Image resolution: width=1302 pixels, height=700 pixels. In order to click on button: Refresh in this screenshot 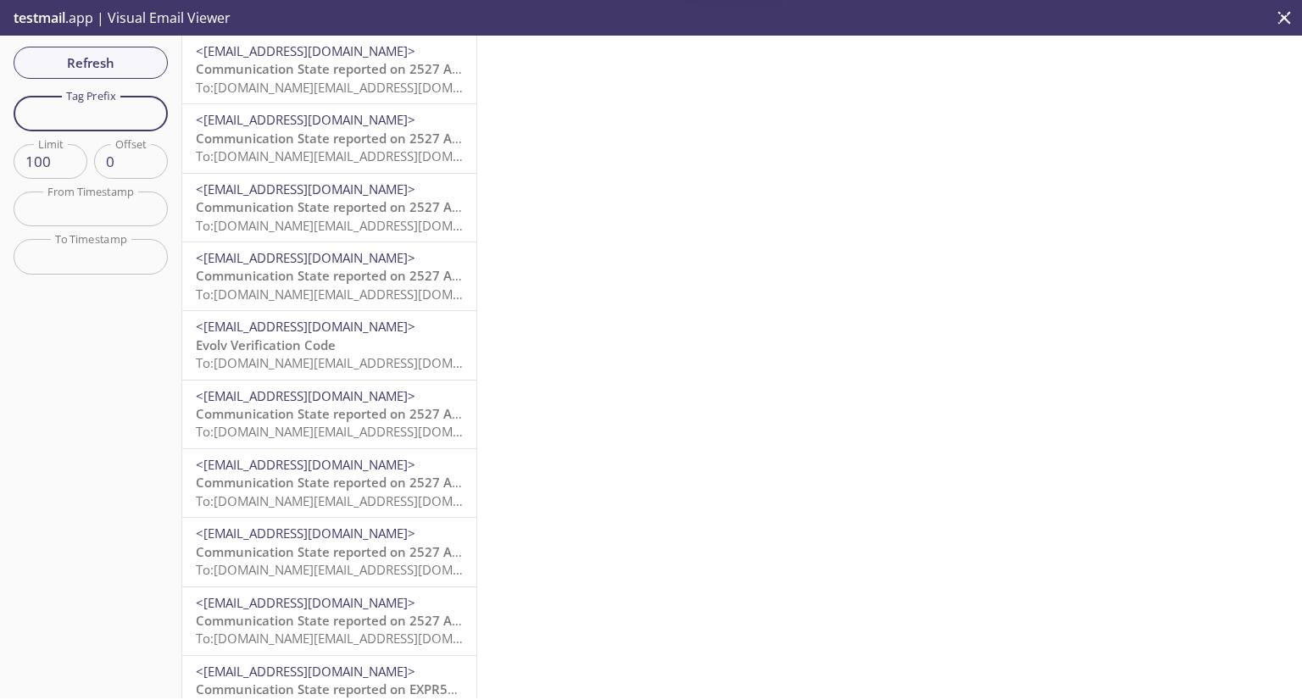, I will do `click(91, 63)`.